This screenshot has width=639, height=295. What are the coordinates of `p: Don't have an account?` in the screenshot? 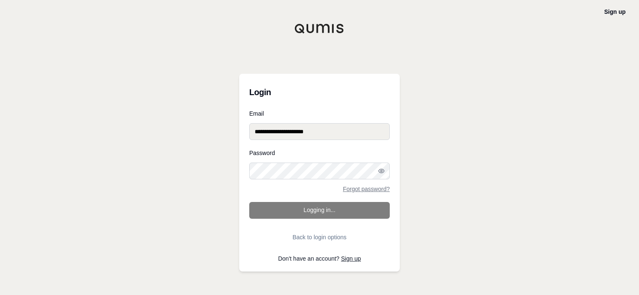 It's located at (320, 258).